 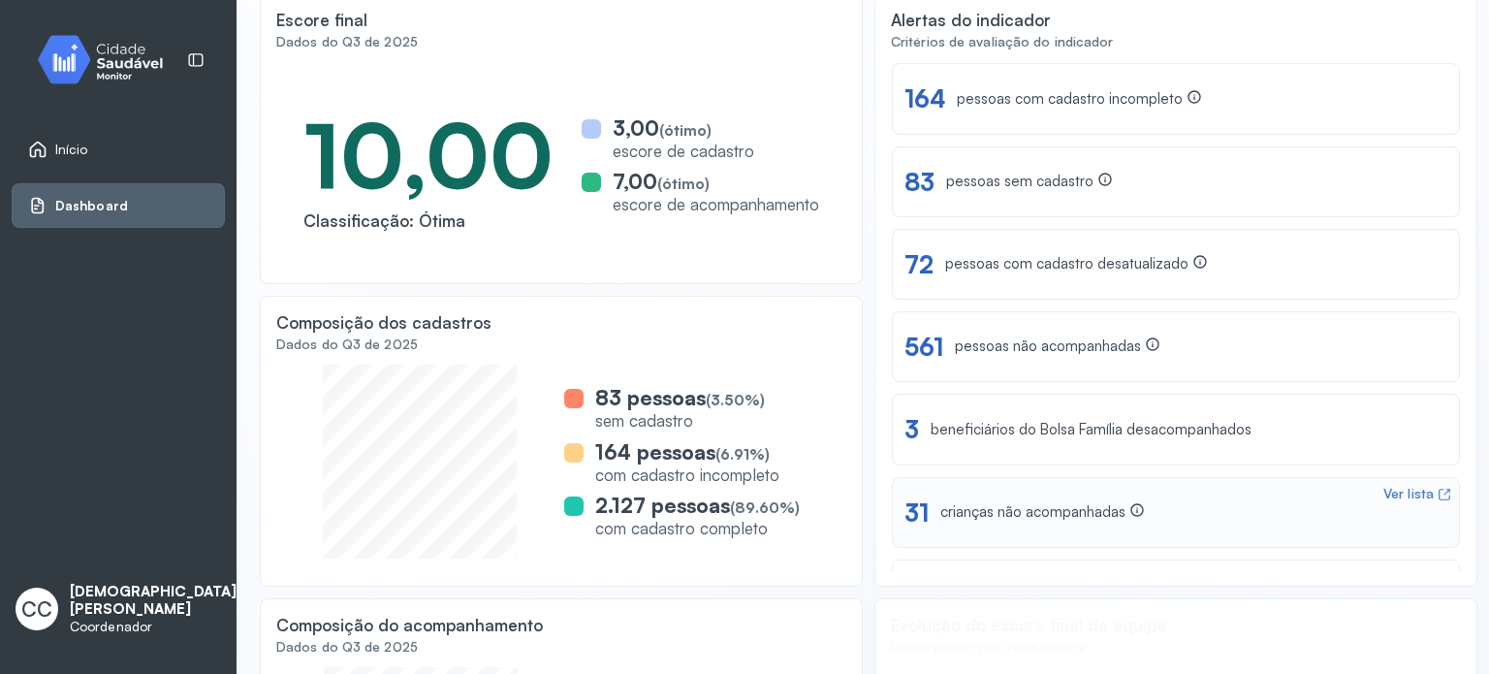 I want to click on div: 561, so click(x=924, y=346).